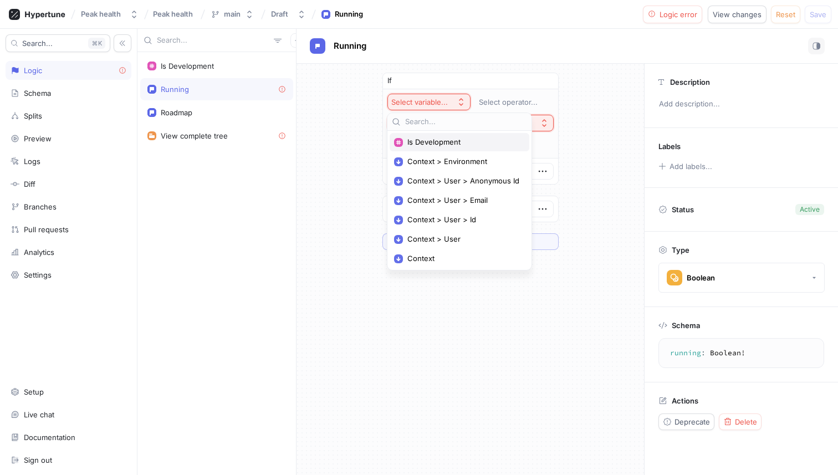  Describe the element at coordinates (101, 14) in the screenshot. I see `div: Peak health` at that location.